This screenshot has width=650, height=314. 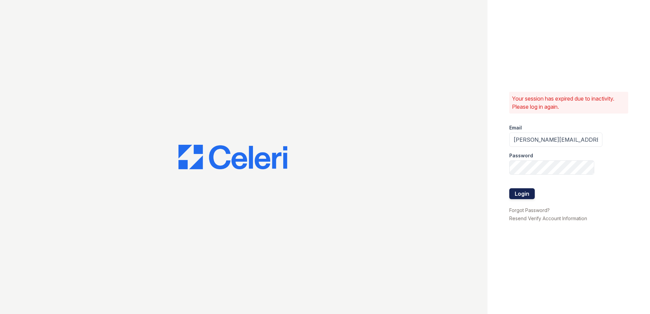 What do you see at coordinates (521, 156) in the screenshot?
I see `label: Password` at bounding box center [521, 156].